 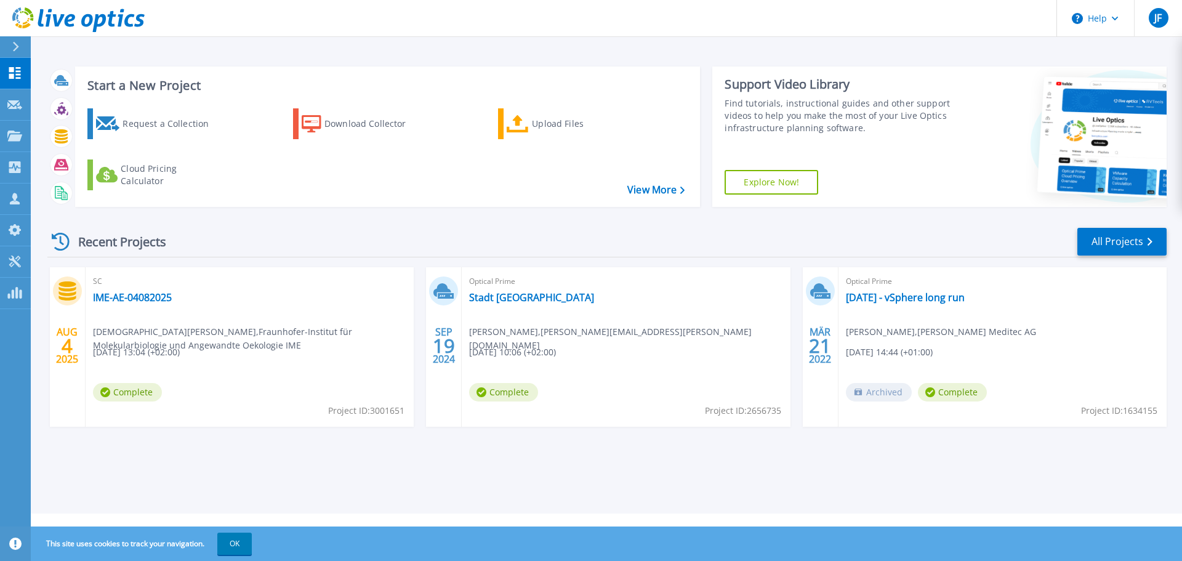 What do you see at coordinates (366, 410) in the screenshot?
I see `span: Project ID: 3001651` at bounding box center [366, 410].